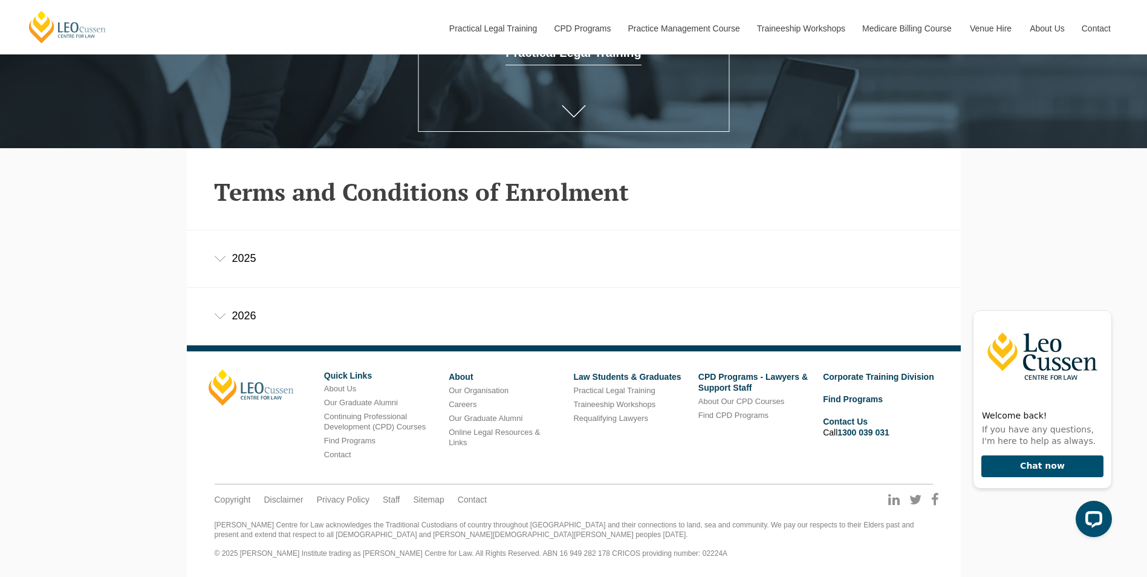  I want to click on h6: Quick Links, so click(382, 376).